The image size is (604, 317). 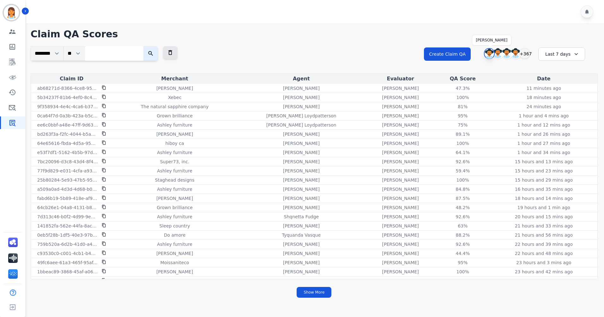 I want to click on p: 5b34237f-81b6-4ef0-8c4d-dc17ace33519, so click(x=68, y=97).